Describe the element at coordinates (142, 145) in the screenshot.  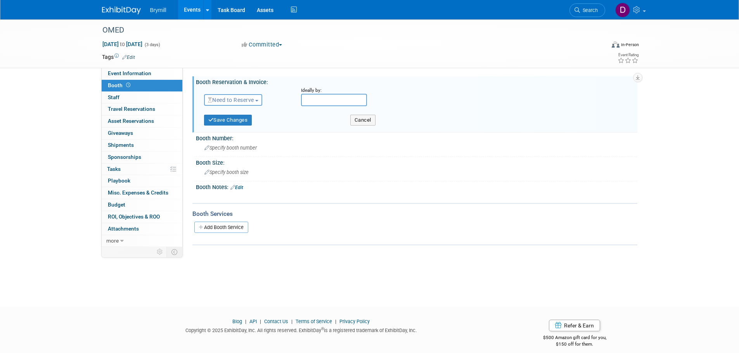
I see `a: Shipments` at that location.